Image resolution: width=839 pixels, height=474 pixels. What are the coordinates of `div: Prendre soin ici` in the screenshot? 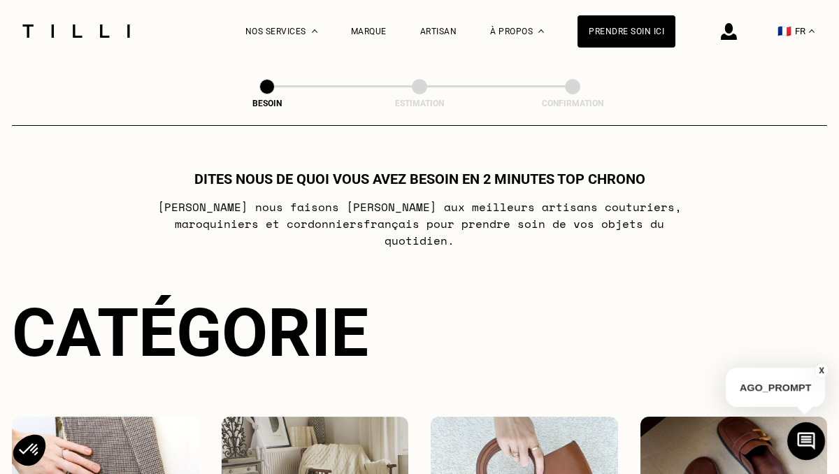 It's located at (627, 31).